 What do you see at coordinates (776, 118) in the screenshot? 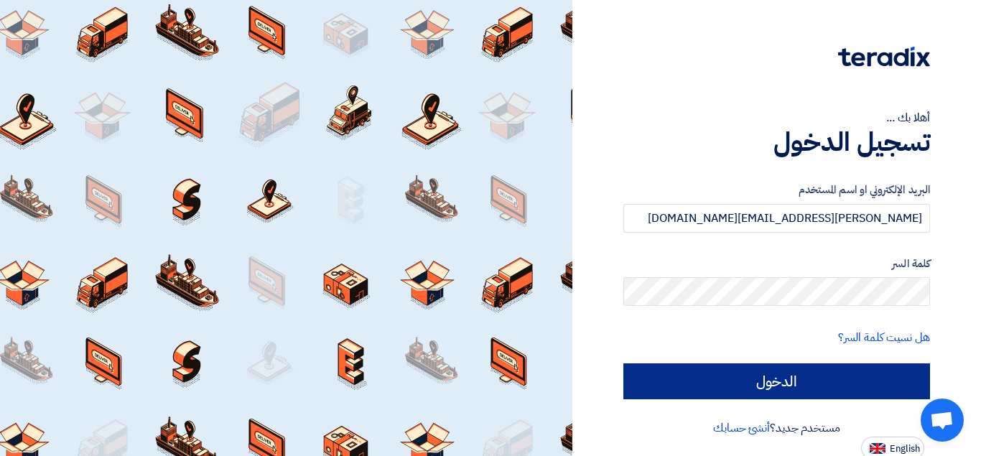
I see `div: أهلا بك ...` at bounding box center [776, 118].